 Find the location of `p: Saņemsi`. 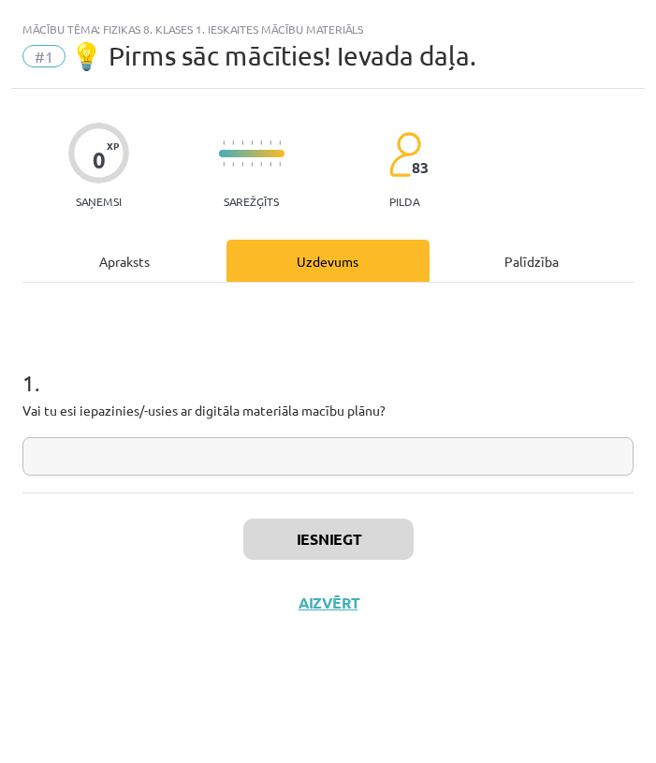

p: Saņemsi is located at coordinates (98, 201).